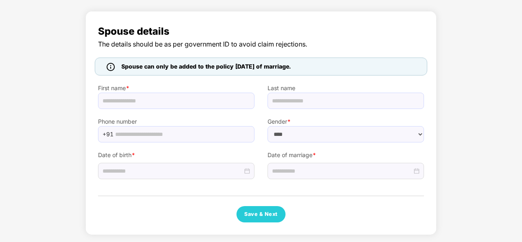  Describe the element at coordinates (345, 88) in the screenshot. I see `label: Last name` at that location.